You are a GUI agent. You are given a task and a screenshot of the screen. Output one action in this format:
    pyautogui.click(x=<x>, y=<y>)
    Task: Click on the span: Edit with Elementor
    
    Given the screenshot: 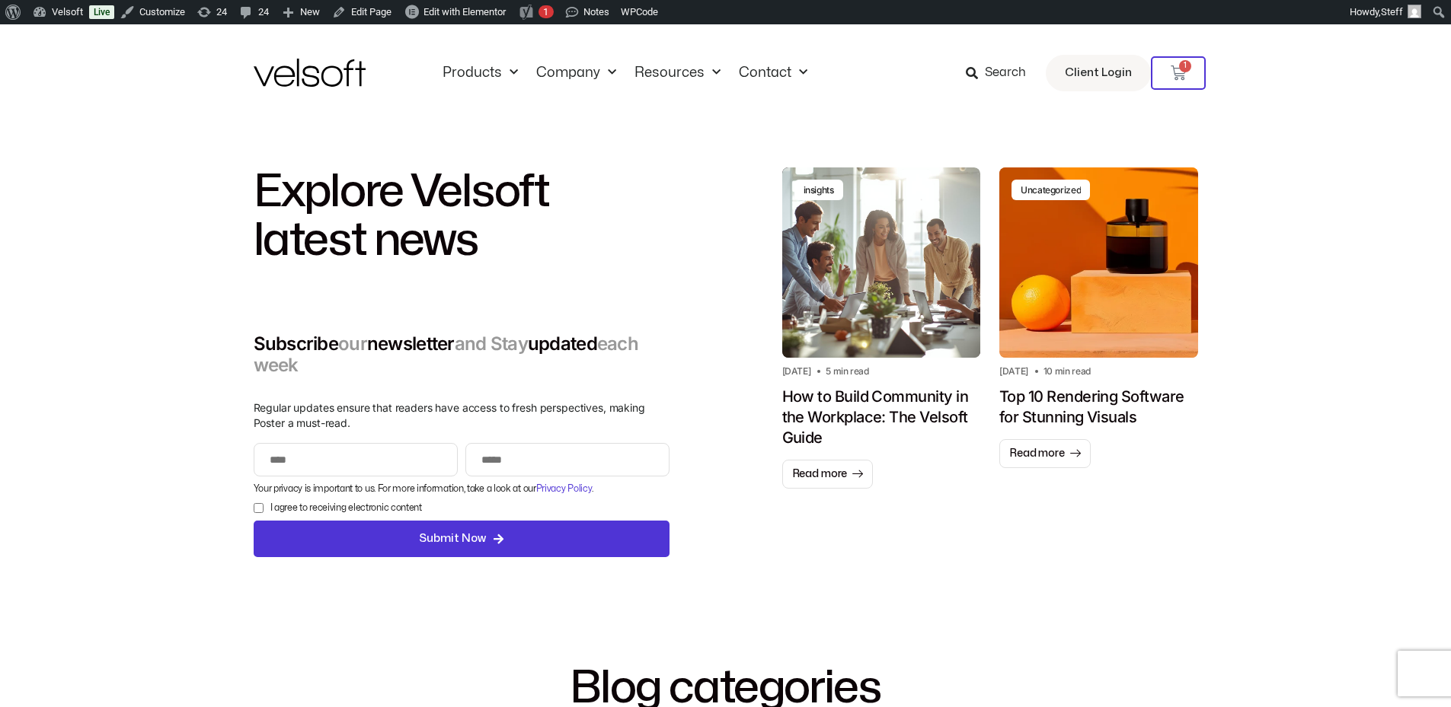 What is the action you would take?
    pyautogui.click(x=465, y=11)
    